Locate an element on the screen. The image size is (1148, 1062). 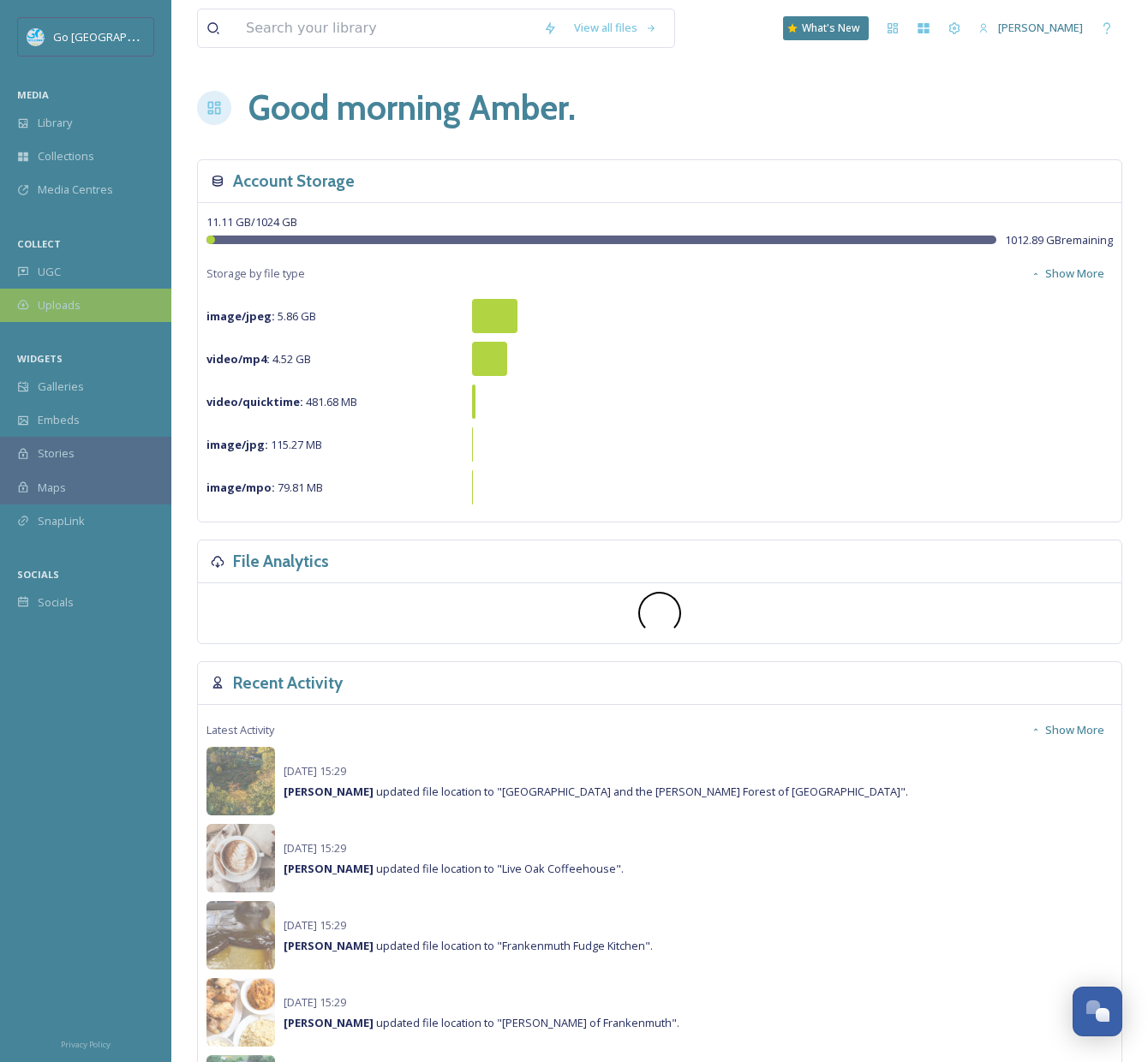
span: Stories is located at coordinates (56, 453).